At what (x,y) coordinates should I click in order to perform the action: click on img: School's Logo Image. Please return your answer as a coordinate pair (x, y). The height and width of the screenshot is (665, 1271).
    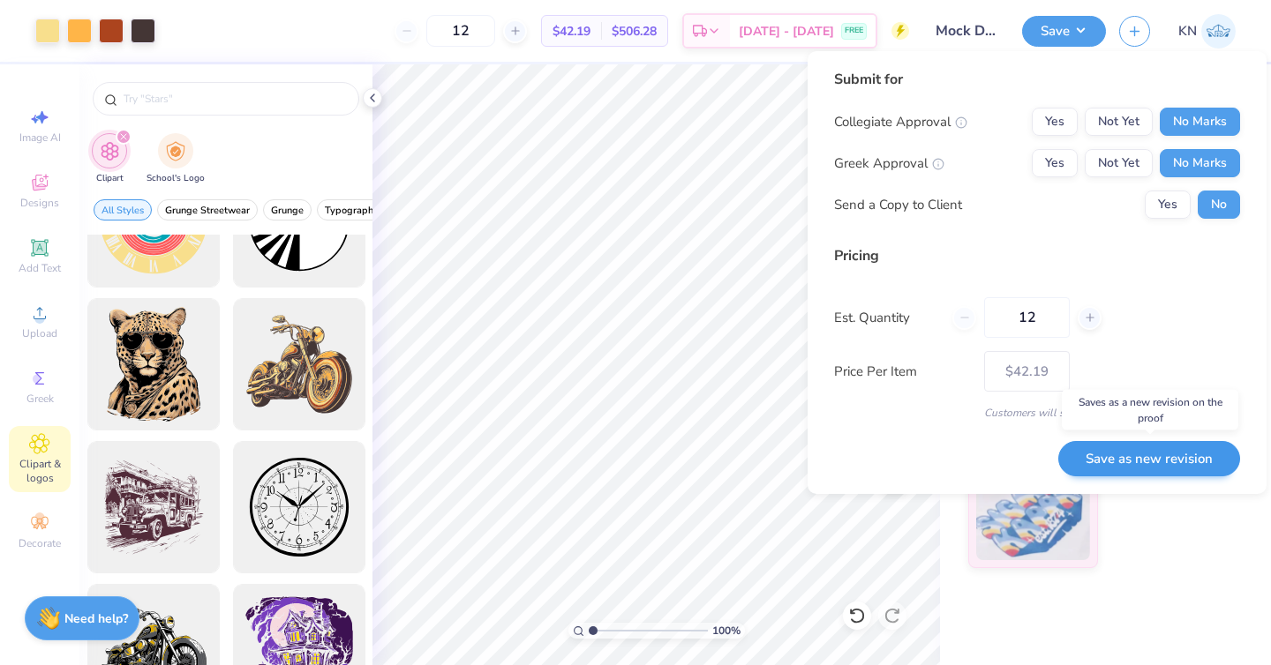
    Looking at the image, I should click on (176, 151).